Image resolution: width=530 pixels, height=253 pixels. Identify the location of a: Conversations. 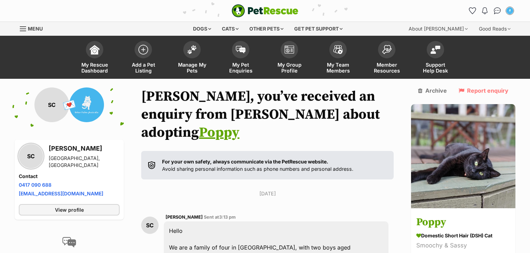
(497, 11).